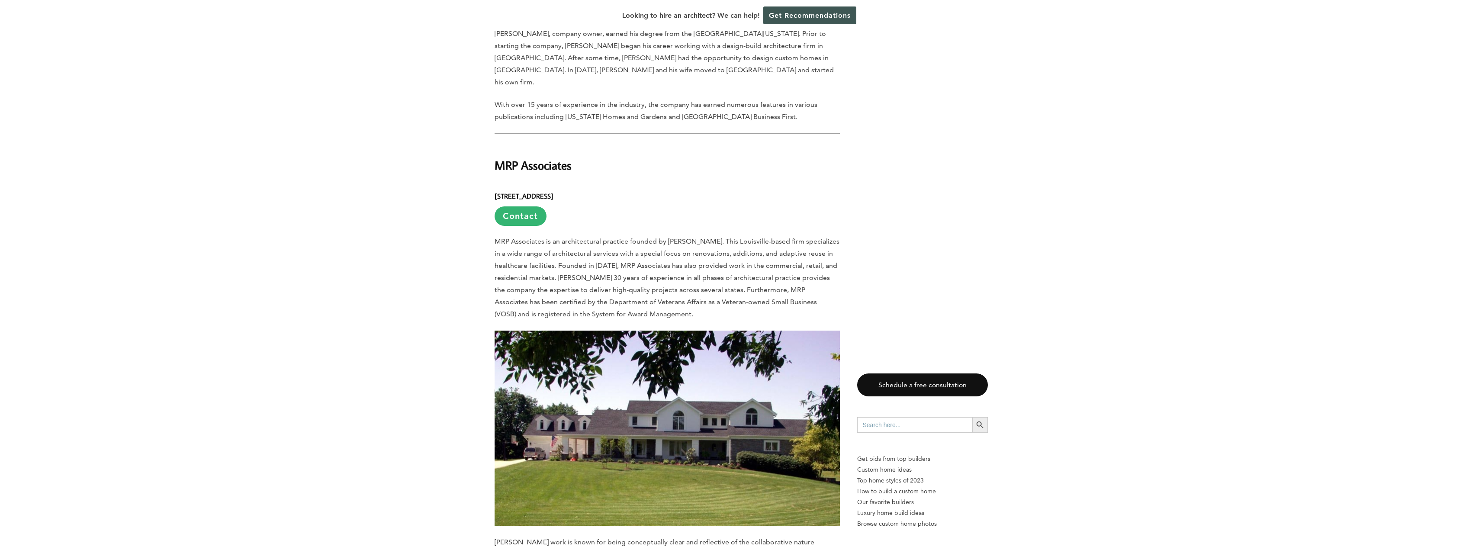 The width and height of the screenshot is (1482, 550). I want to click on a: Luxury home build ideas, so click(923, 513).